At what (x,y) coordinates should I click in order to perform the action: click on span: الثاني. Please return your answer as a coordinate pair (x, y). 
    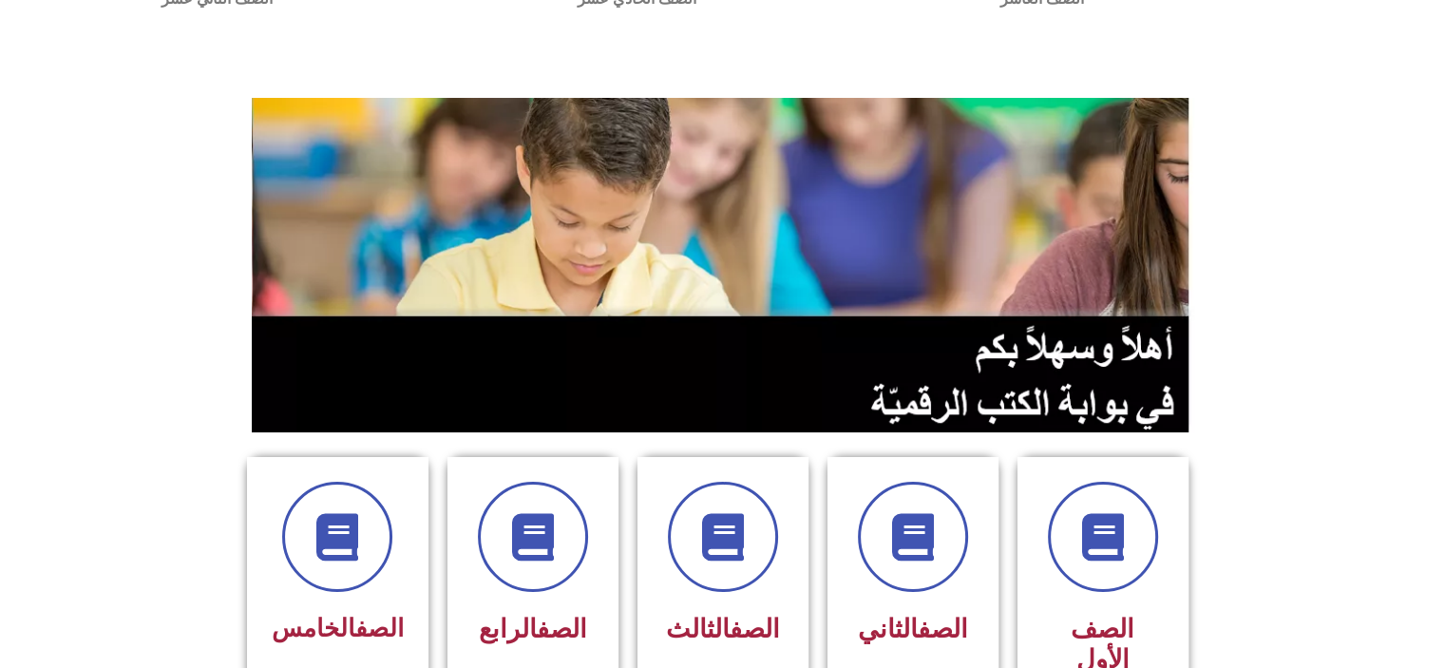
    Looking at the image, I should click on (913, 629).